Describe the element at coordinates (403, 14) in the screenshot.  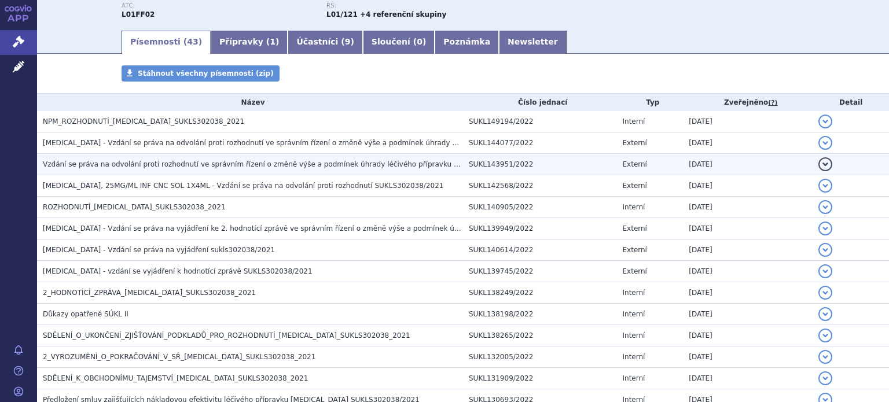
I see `strong: +4 referenční skupiny` at that location.